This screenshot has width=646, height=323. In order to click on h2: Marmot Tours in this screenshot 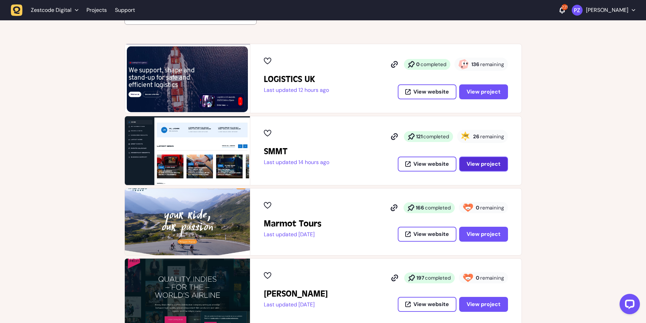, I will do `click(293, 224)`.